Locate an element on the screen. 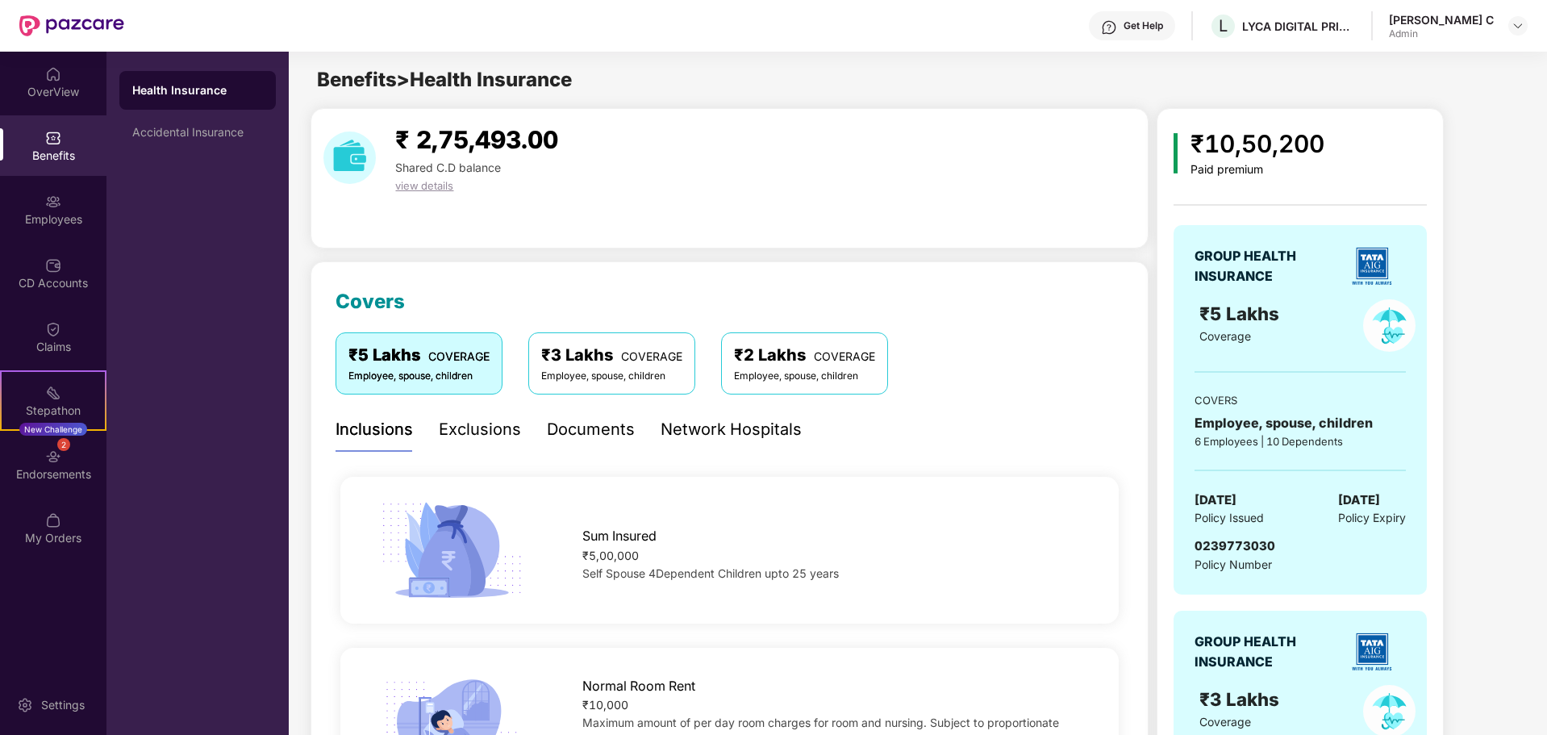  div: ₹10,000 is located at coordinates (833, 705).